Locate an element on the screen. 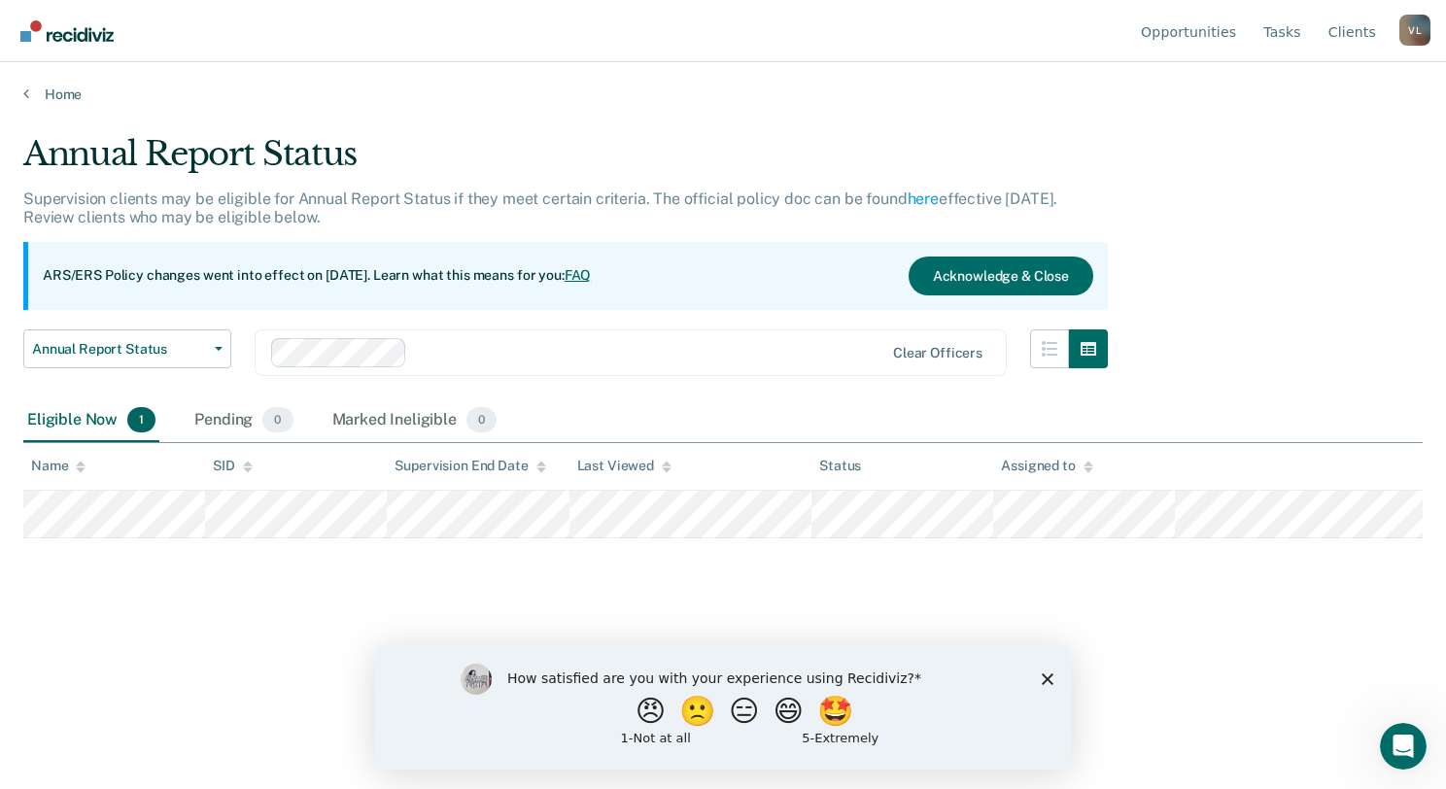 The width and height of the screenshot is (1446, 789). div: How satisfied are you with your experience using Recidiviz? is located at coordinates (357, 34).